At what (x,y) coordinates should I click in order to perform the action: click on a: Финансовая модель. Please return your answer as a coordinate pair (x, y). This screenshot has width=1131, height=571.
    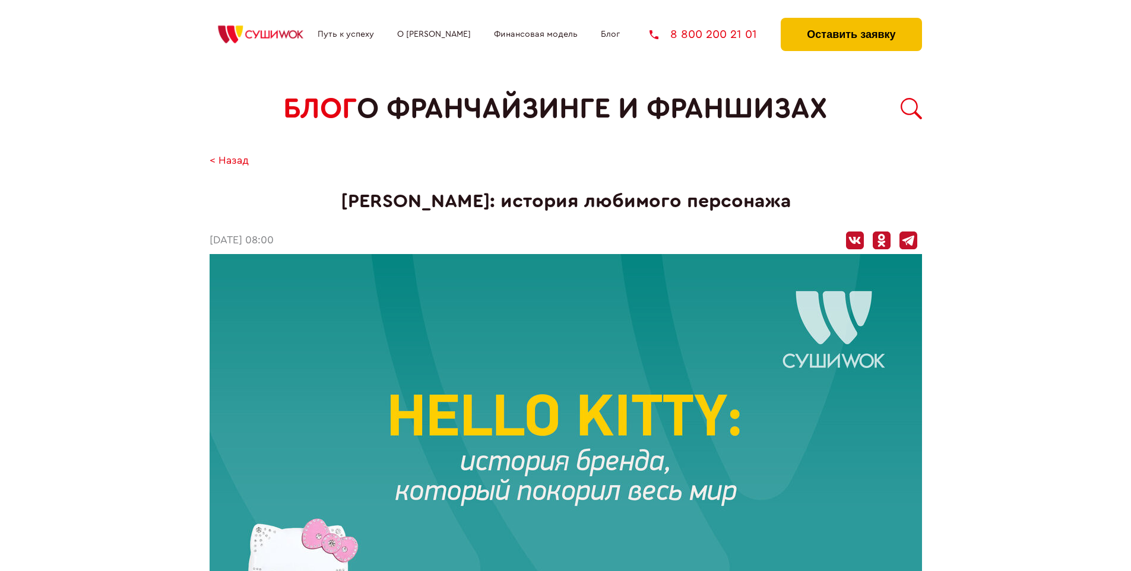
    Looking at the image, I should click on (535, 34).